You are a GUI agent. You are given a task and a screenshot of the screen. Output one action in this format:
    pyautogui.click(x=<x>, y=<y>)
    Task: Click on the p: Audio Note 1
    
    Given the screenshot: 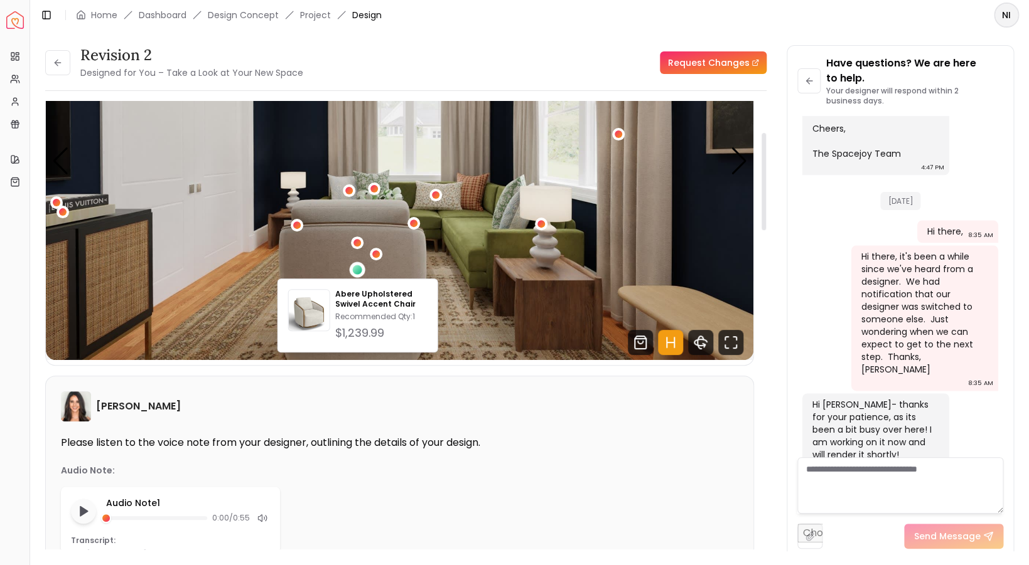 What is the action you would take?
    pyautogui.click(x=188, y=503)
    